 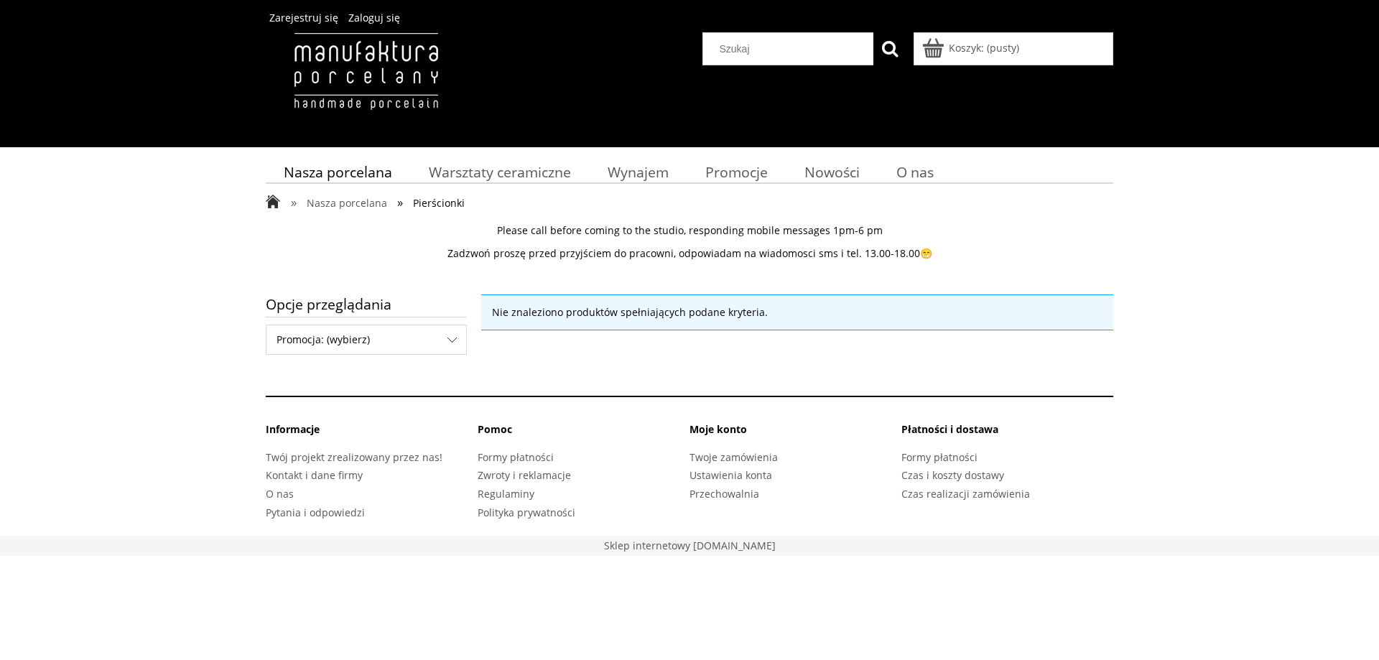 I want to click on p: Nie znaleziono produktów spełniających podane kryteria., so click(x=797, y=312).